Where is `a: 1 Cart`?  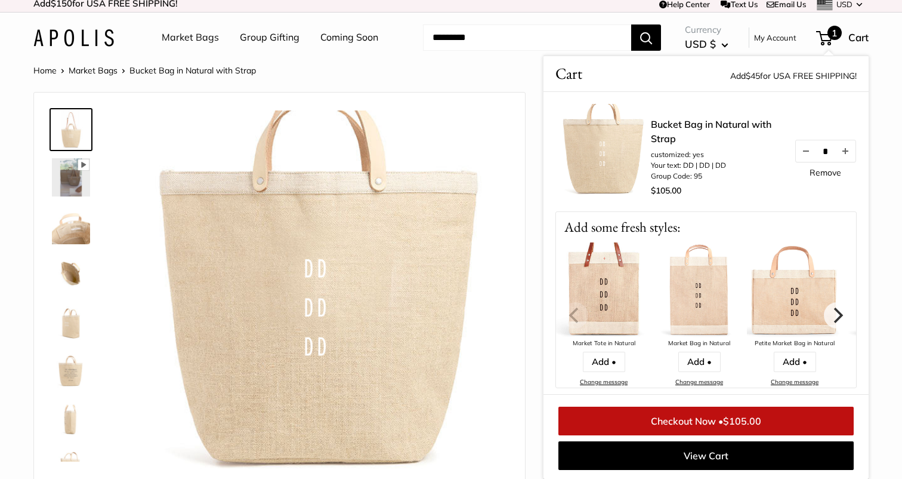
a: 1 Cart is located at coordinates (843, 38).